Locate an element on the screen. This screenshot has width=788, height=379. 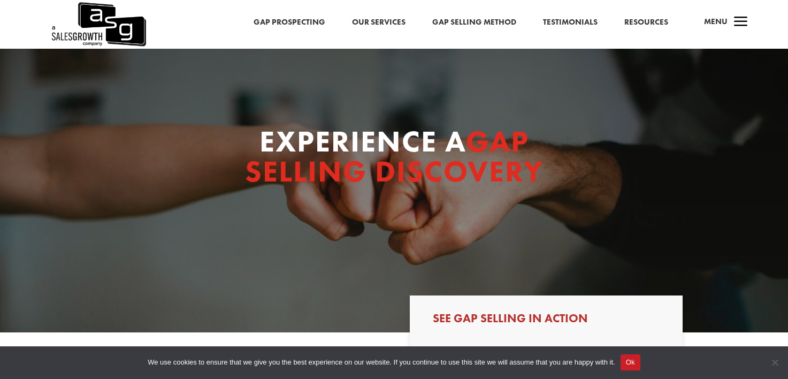
h1: Experience a is located at coordinates (394, 159).